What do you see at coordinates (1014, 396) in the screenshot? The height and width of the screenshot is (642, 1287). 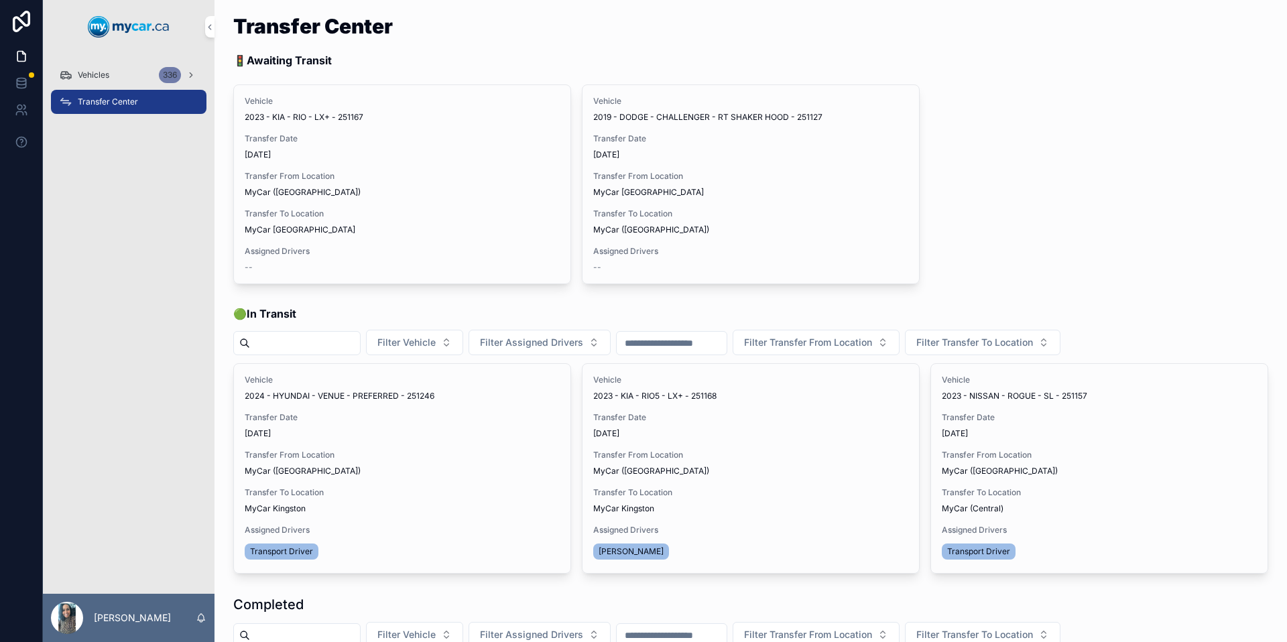 I see `span: 2023 - NISSAN - ROGUE - SL - 251157` at bounding box center [1014, 396].